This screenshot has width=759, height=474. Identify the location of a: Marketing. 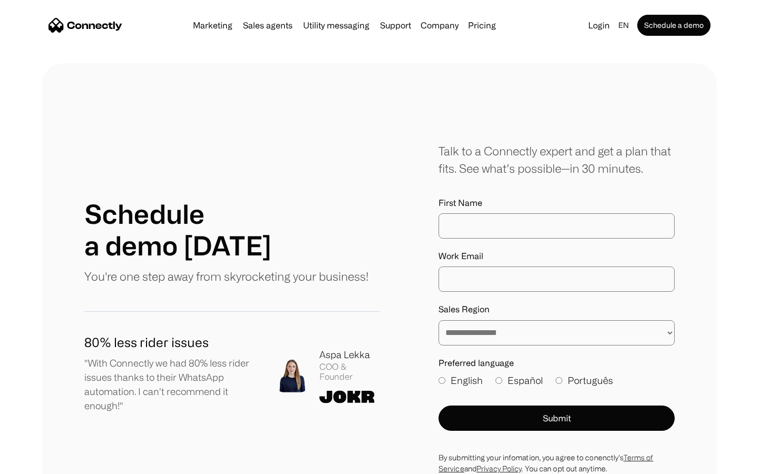
(212, 25).